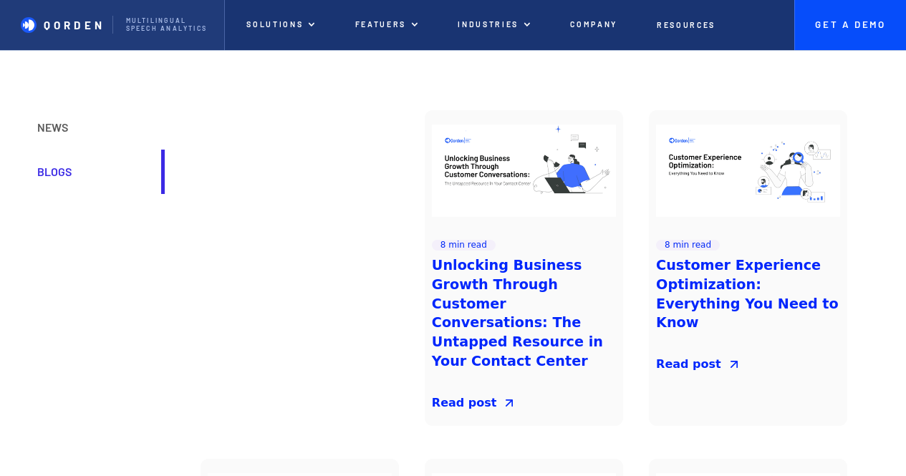  Describe the element at coordinates (594, 24) in the screenshot. I see `p: Company` at that location.